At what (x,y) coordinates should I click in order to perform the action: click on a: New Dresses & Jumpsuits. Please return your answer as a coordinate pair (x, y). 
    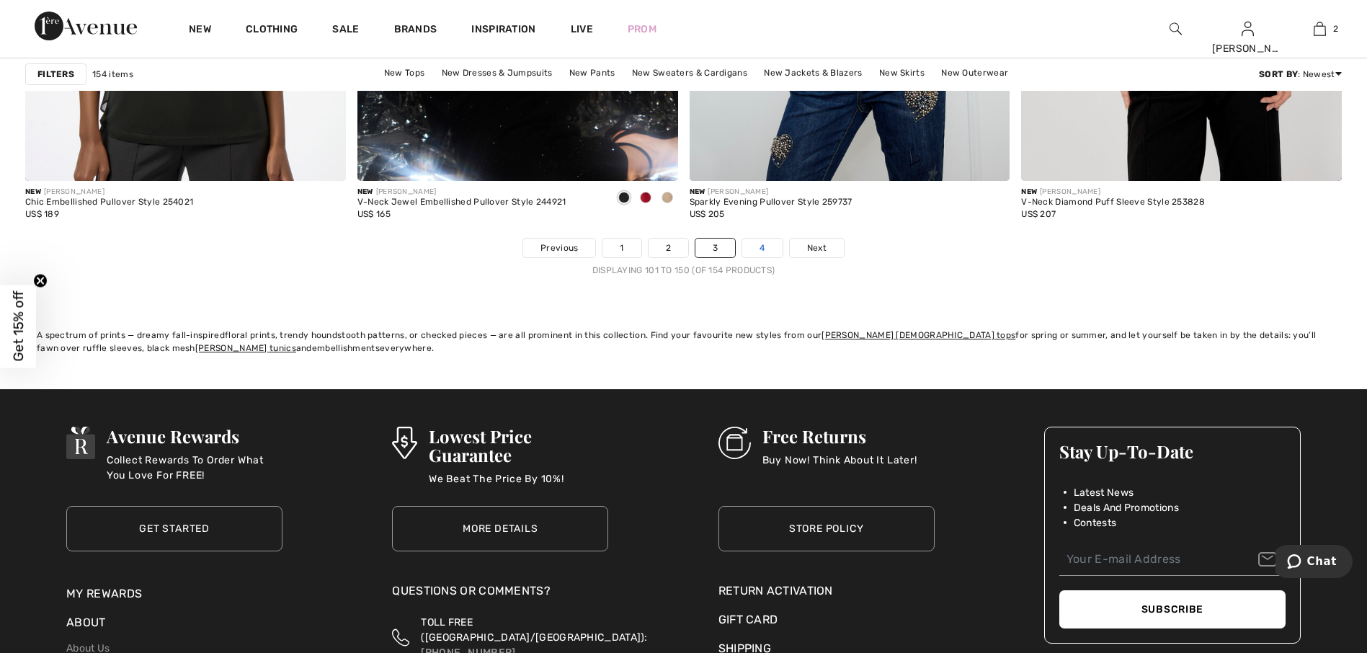
    Looking at the image, I should click on (497, 73).